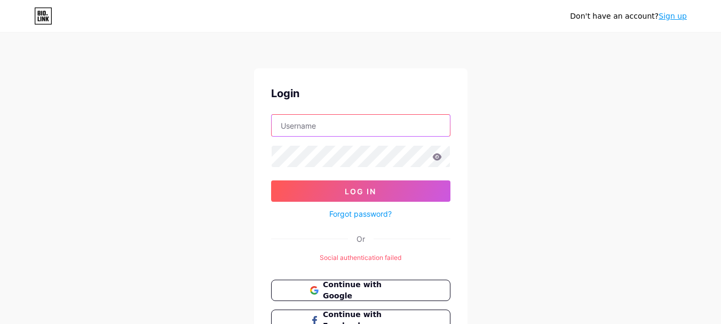 The image size is (721, 324). What do you see at coordinates (361, 290) in the screenshot?
I see `a: Continue with Google` at bounding box center [361, 290].